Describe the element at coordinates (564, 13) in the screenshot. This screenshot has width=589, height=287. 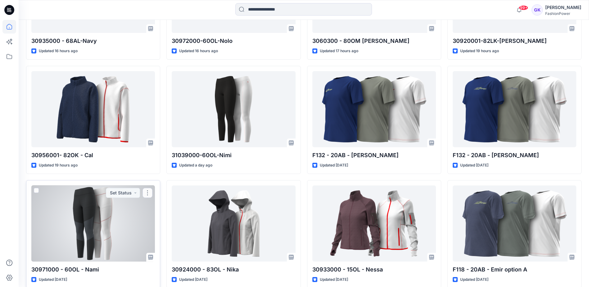
I see `div: FashionPower` at that location.